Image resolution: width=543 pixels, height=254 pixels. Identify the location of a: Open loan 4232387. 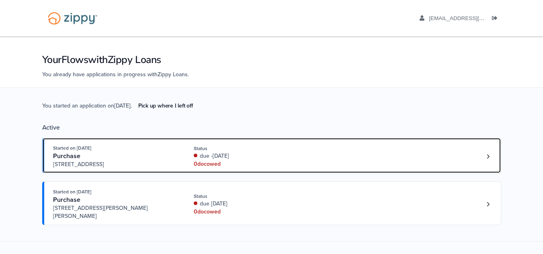
(271, 155).